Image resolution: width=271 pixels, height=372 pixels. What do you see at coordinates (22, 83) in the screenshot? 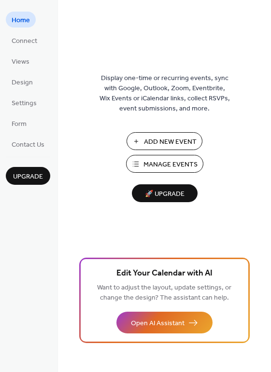
I see `span: Design` at bounding box center [22, 83].